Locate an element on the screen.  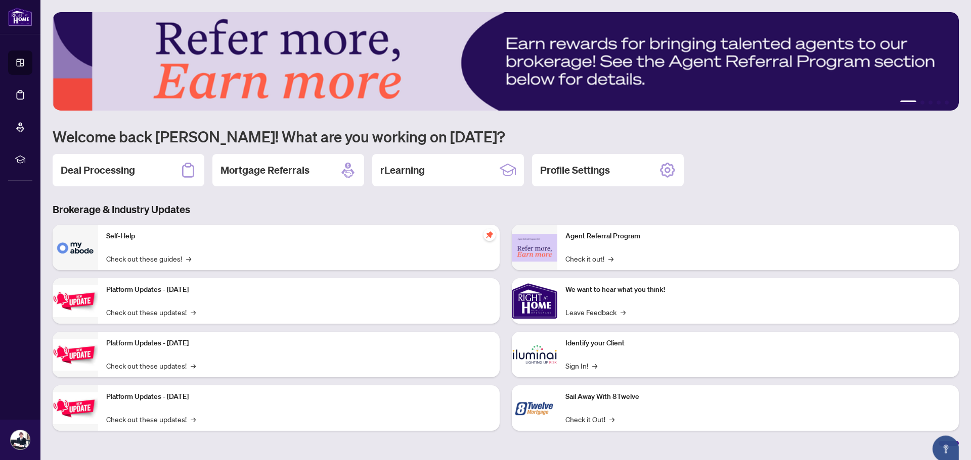
img: Slide 0 is located at coordinates (505, 61).